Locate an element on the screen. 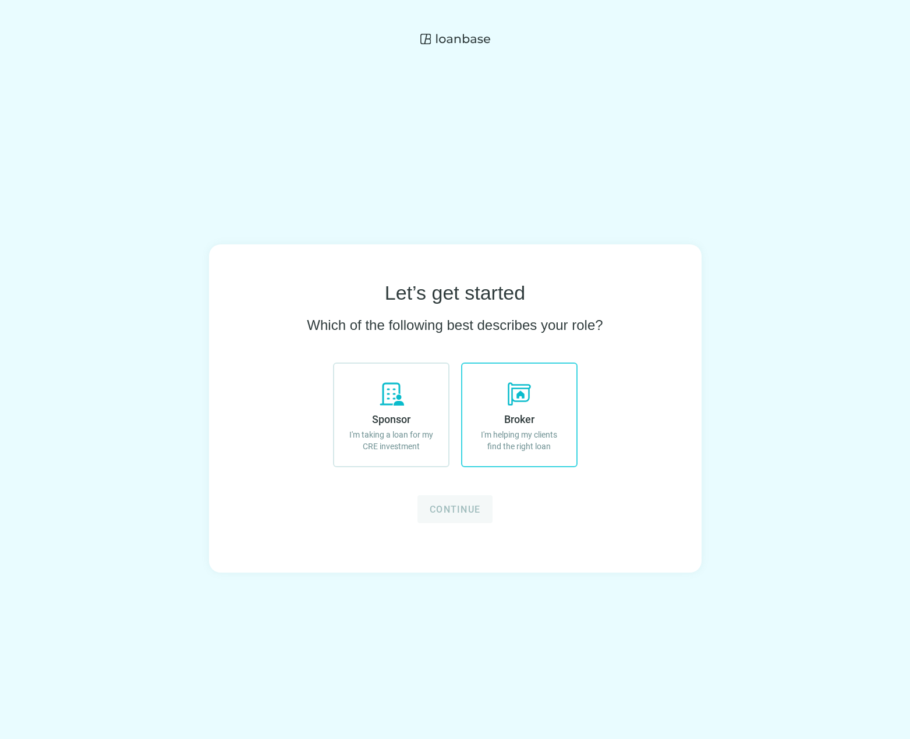 The height and width of the screenshot is (739, 910). span: Broker is located at coordinates (519, 419).